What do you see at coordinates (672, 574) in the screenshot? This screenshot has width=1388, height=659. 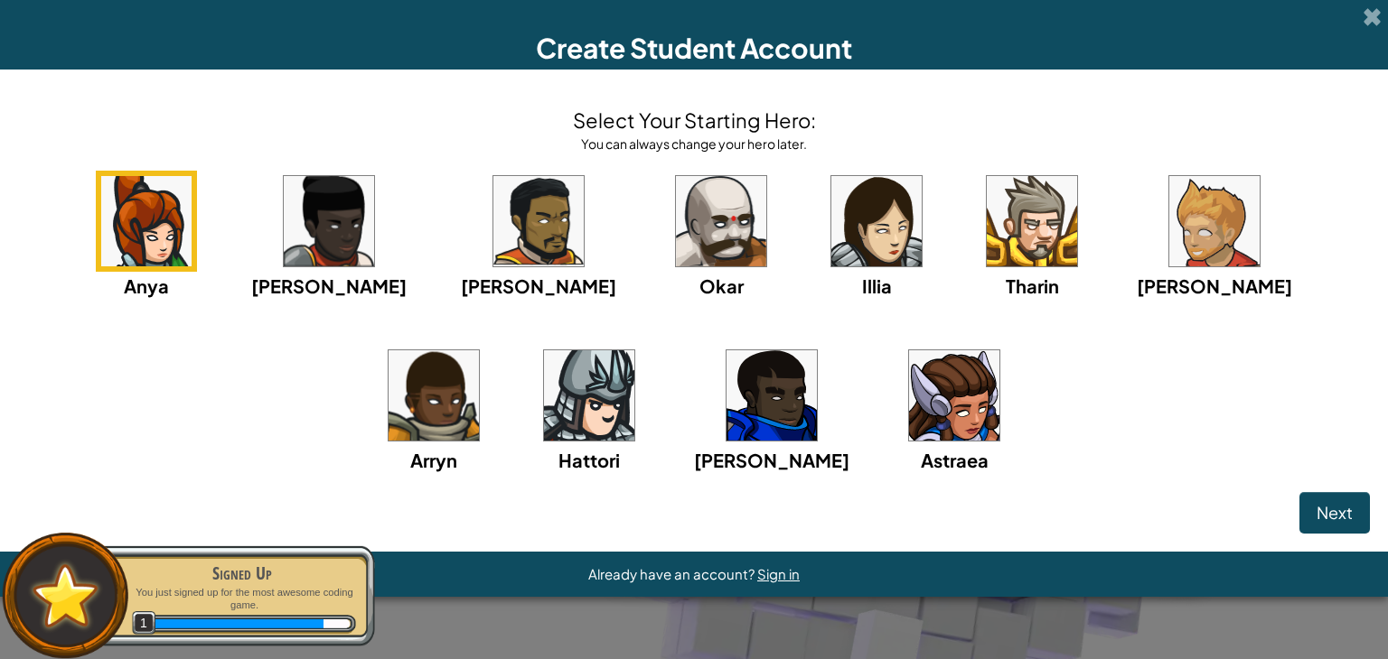 I see `span: Already have an account?` at bounding box center [672, 574].